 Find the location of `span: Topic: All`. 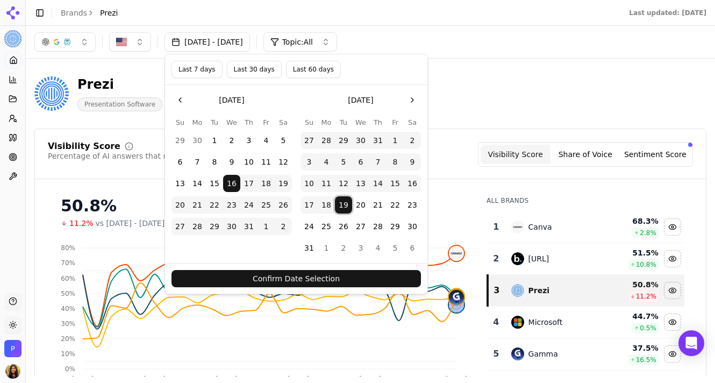

span: Topic: All is located at coordinates (297, 42).